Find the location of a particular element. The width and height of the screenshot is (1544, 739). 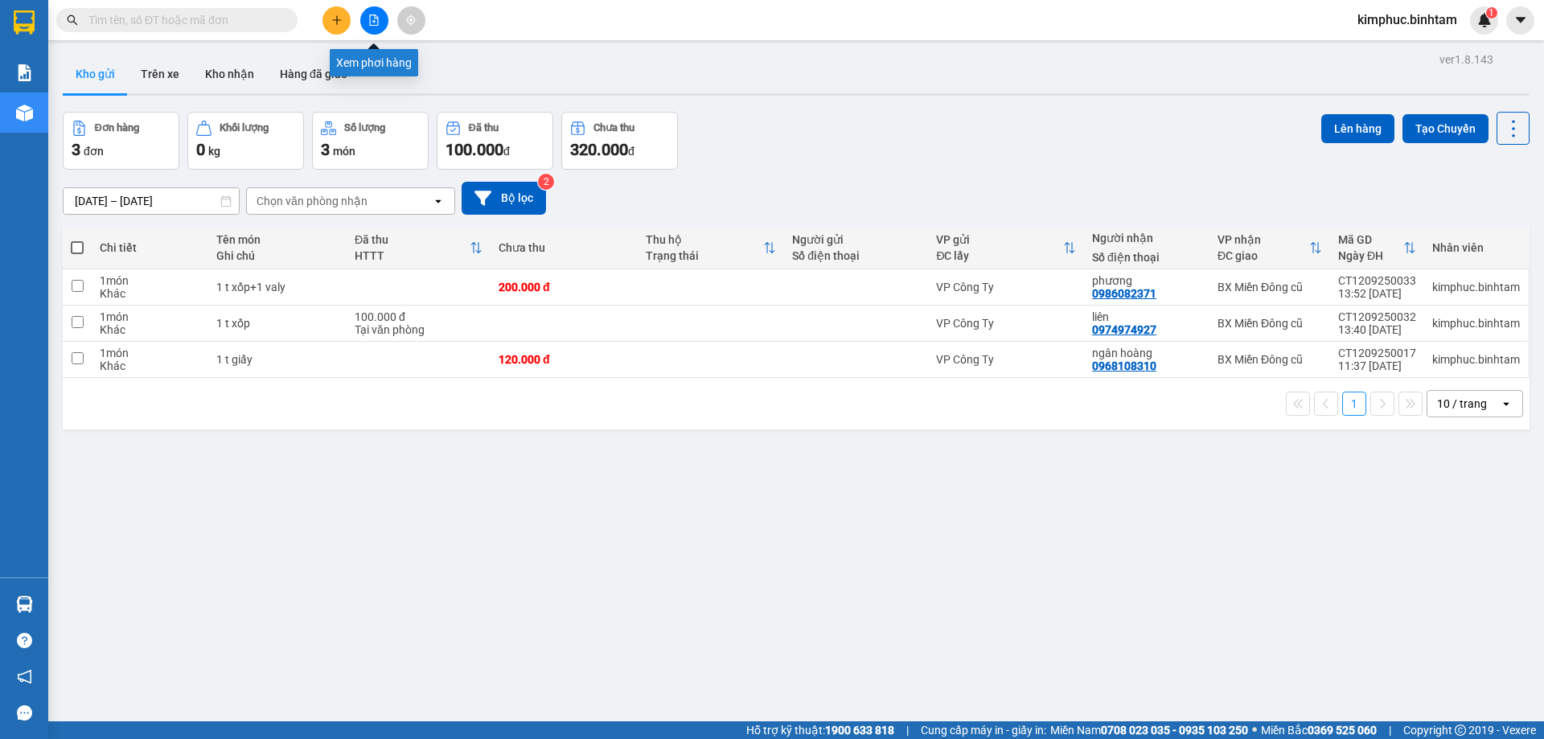

span: 1 is located at coordinates (1491, 13).